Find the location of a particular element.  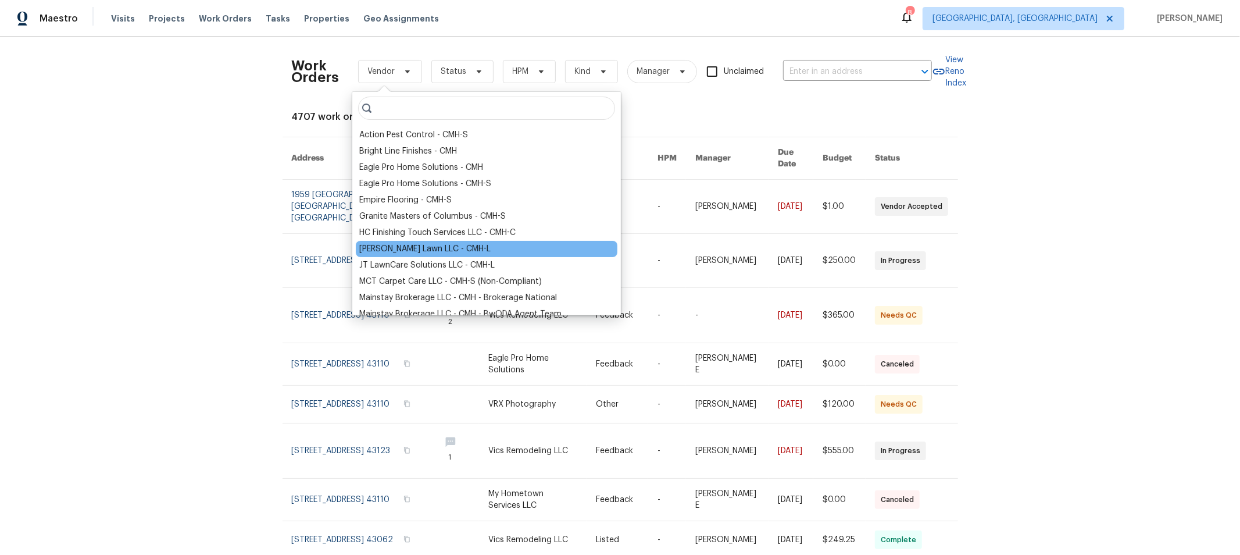

th: Status is located at coordinates (912, 158).